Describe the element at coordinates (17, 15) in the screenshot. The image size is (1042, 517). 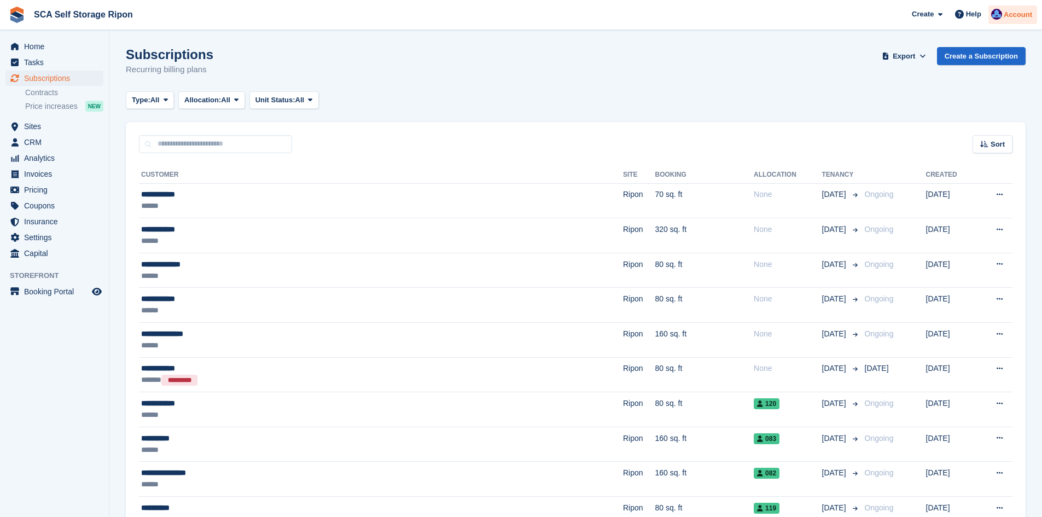
I see `img: stora-icon-8386f47178a22dfd0bd8f6a31ec36ba5ce8667c1dd55bd0f319d3a0aa187defe.svg` at that location.